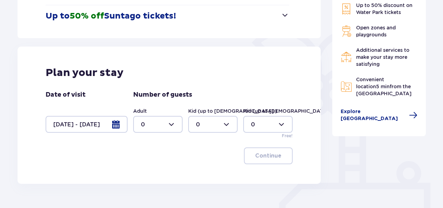 The width and height of the screenshot is (443, 208). What do you see at coordinates (268, 156) in the screenshot?
I see `p: Continue` at bounding box center [268, 156].